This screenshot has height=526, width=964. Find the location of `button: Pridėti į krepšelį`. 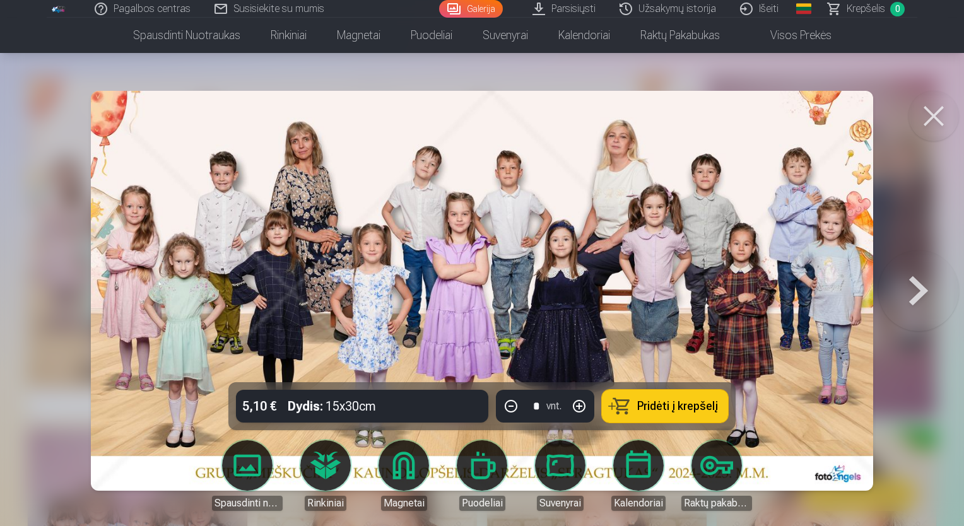

button: Pridėti į krepšelį is located at coordinates (665, 406).